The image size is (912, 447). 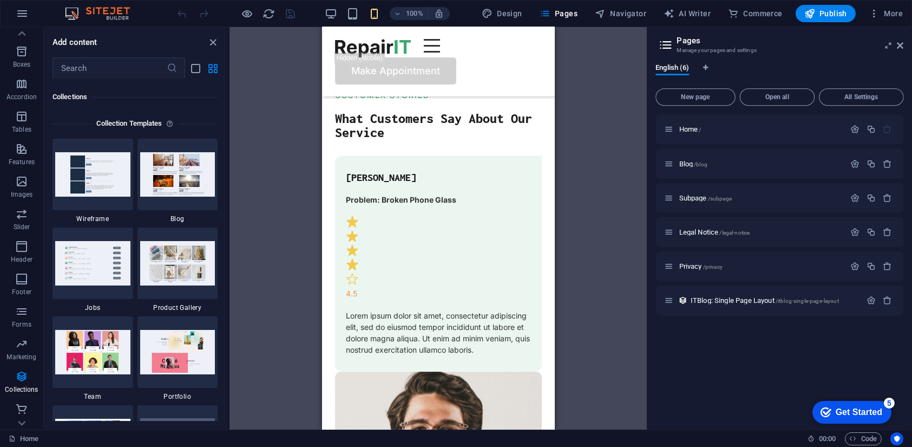 I want to click on p: Features, so click(x=22, y=162).